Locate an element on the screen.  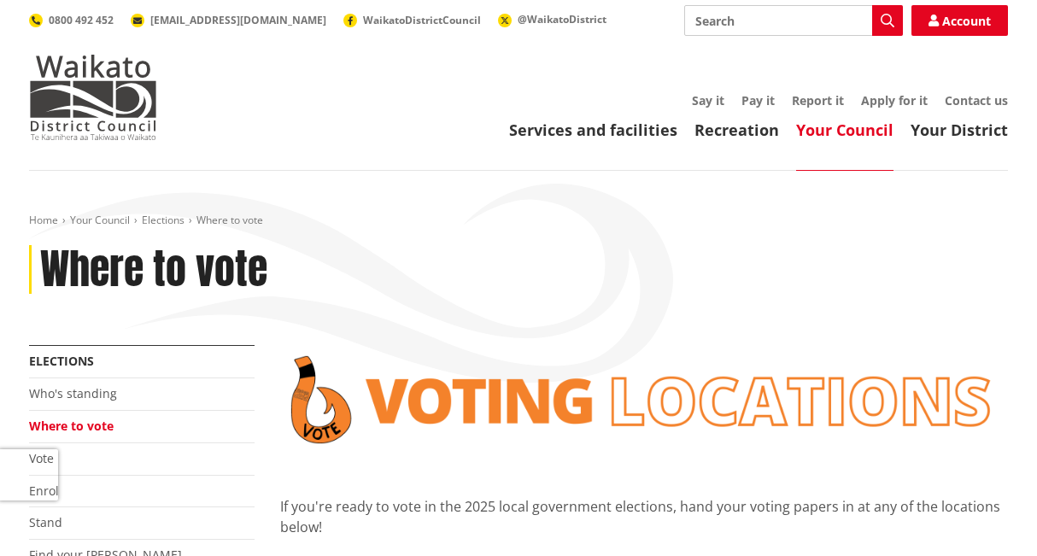
a: Account is located at coordinates (959, 21).